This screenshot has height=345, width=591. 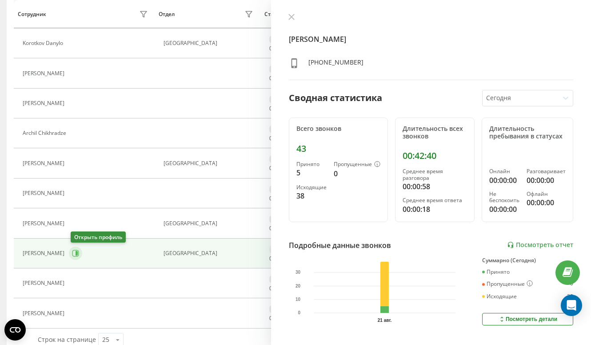 What do you see at coordinates (435, 186) in the screenshot?
I see `div: 00:00:58` at bounding box center [435, 186].